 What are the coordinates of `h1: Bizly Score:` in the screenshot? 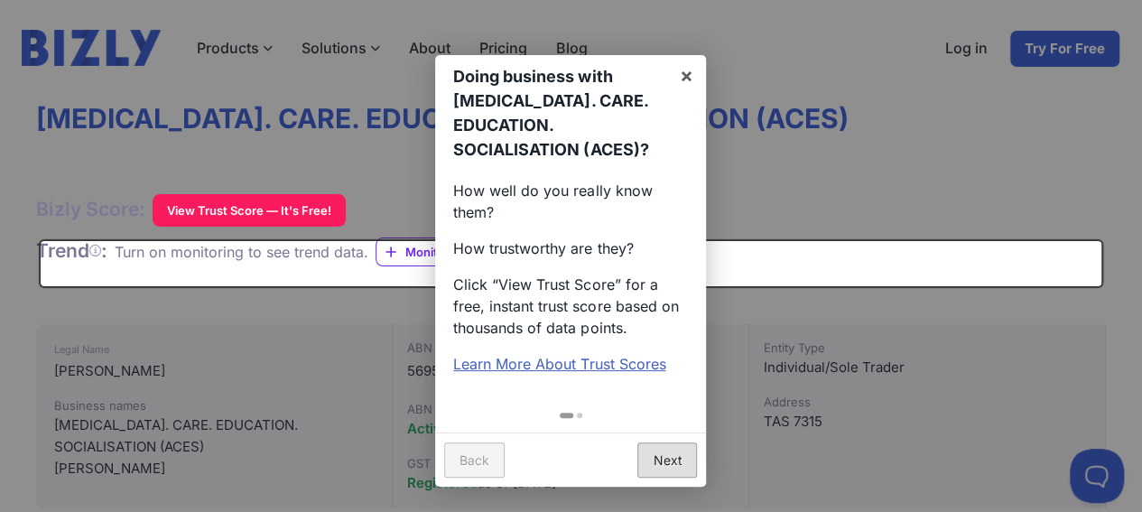 It's located at (90, 209).